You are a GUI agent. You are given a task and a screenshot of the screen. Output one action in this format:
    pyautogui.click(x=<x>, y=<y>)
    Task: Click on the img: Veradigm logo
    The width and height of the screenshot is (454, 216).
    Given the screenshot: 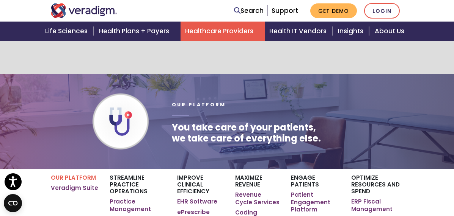 What is the action you would take?
    pyautogui.click(x=84, y=11)
    